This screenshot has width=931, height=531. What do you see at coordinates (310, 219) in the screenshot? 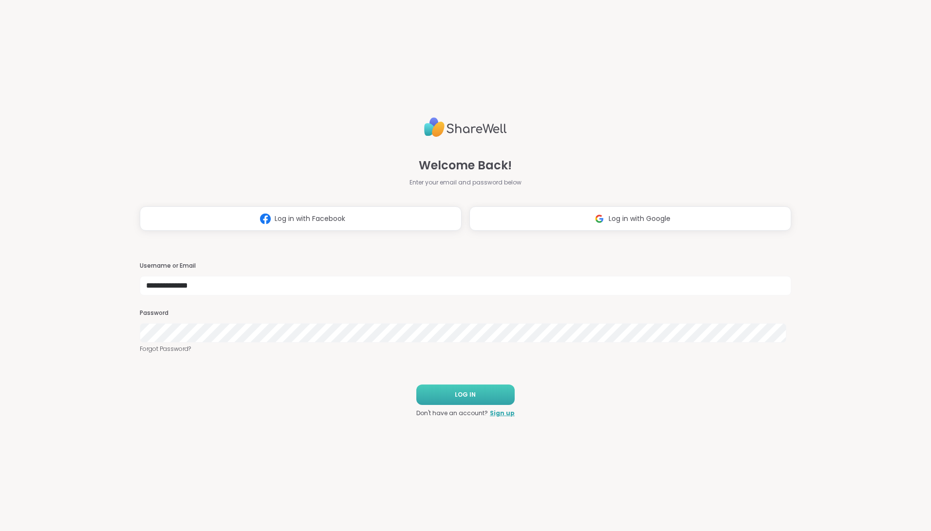
I see `span: Log in with Facebook` at bounding box center [310, 219].